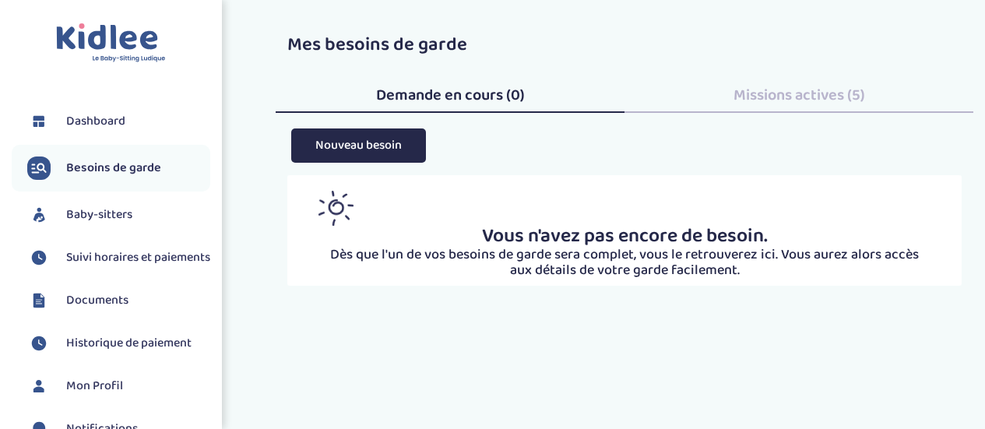 This screenshot has height=429, width=985. What do you see at coordinates (799, 95) in the screenshot?
I see `span: Missions actives (5)` at bounding box center [799, 95].